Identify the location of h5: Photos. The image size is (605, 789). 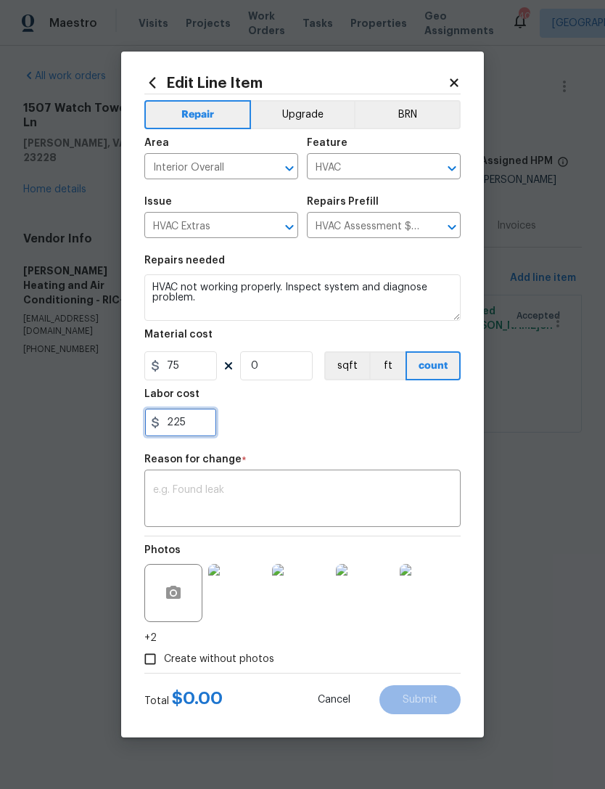
(163, 550).